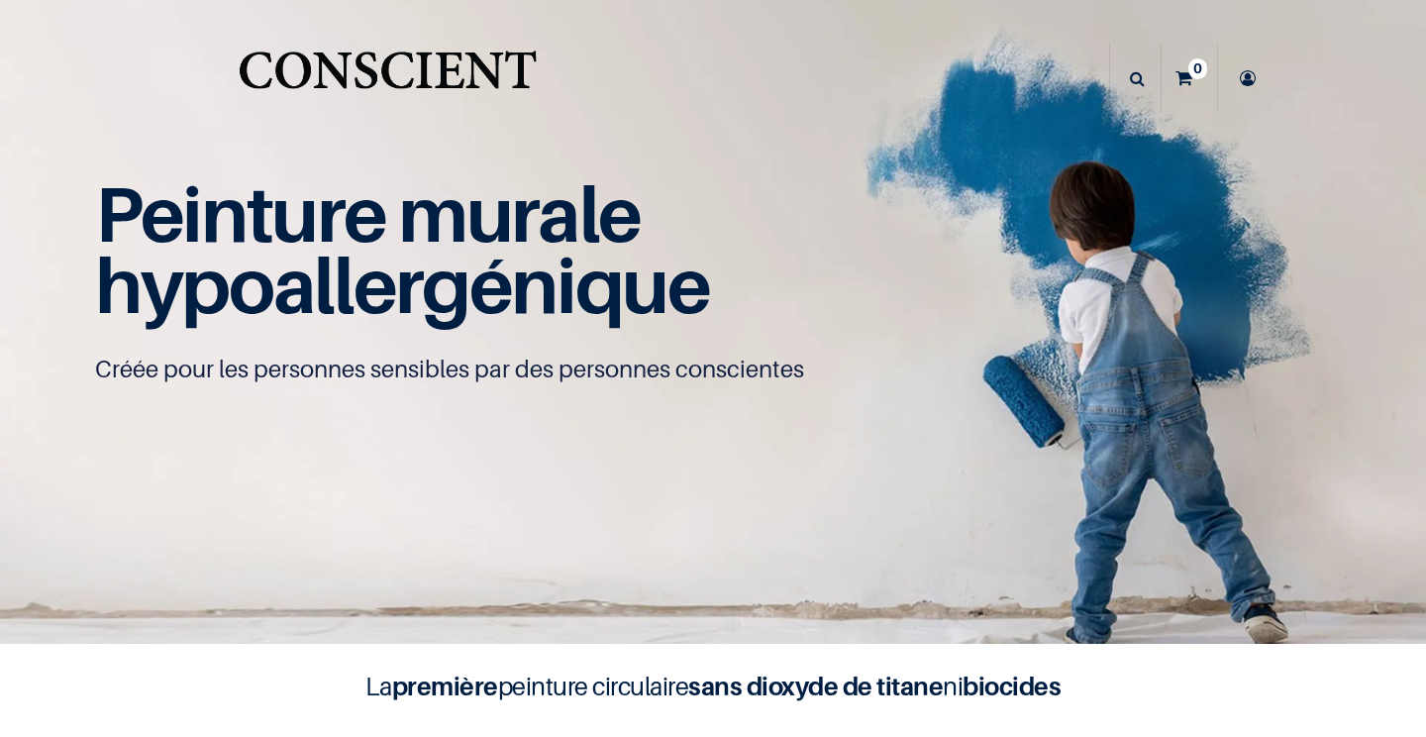 This screenshot has height=737, width=1426. I want to click on sup: 0, so click(1197, 68).